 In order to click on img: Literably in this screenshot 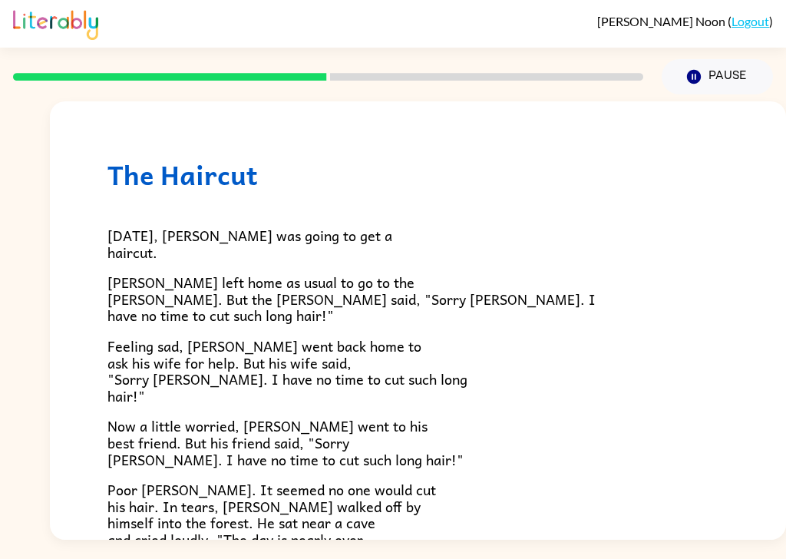, I will do `click(55, 23)`.